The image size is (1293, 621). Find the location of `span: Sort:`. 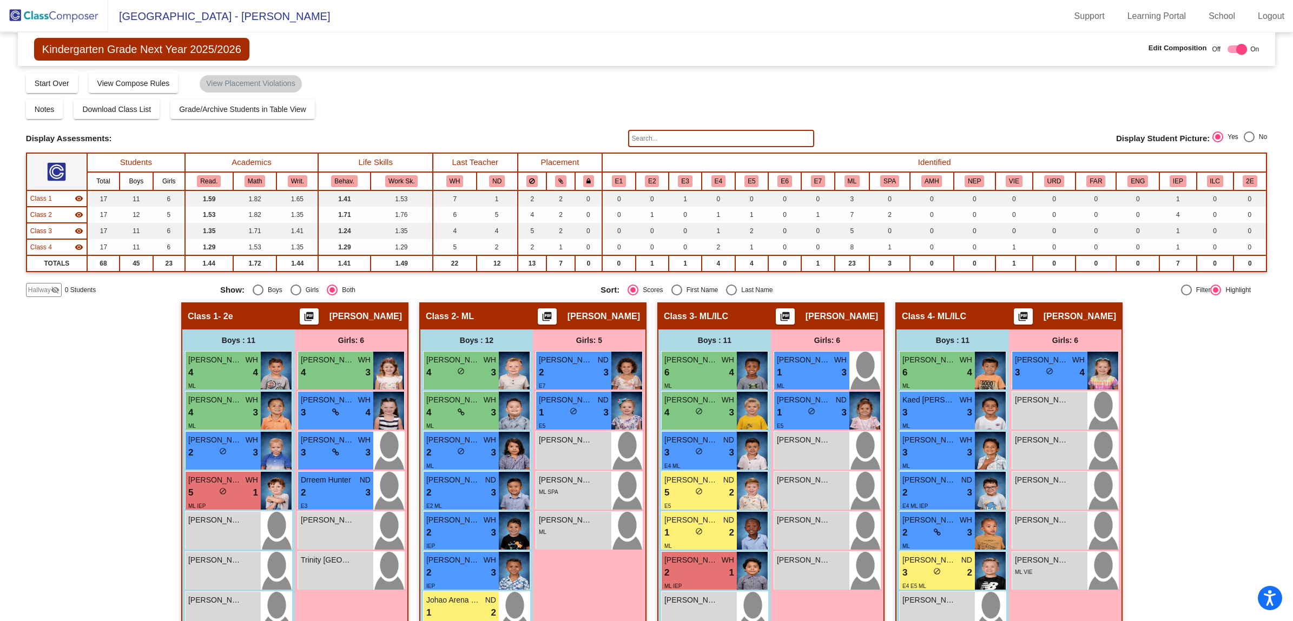

span: Sort: is located at coordinates (610, 290).